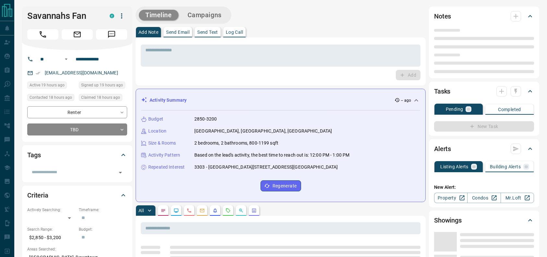 The width and height of the screenshot is (547, 257). Describe the element at coordinates (64, 16) in the screenshot. I see `h1: Savannahs Fan` at that location.